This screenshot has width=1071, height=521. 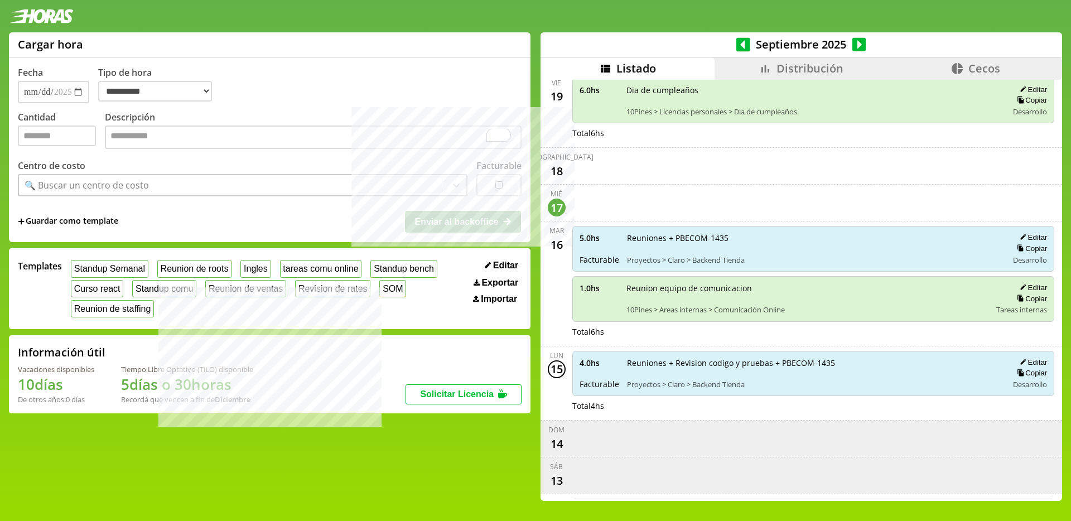 I want to click on div: 19, so click(x=557, y=96).